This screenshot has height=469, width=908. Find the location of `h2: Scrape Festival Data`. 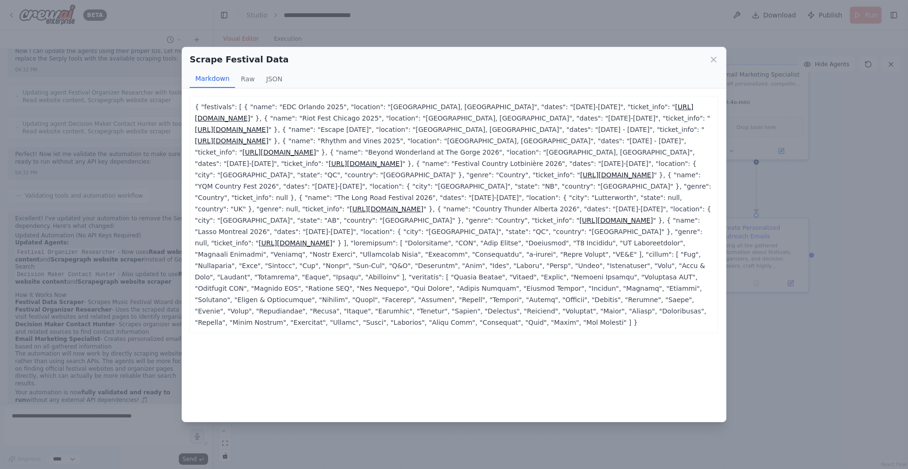

h2: Scrape Festival Data is located at coordinates (239, 60).